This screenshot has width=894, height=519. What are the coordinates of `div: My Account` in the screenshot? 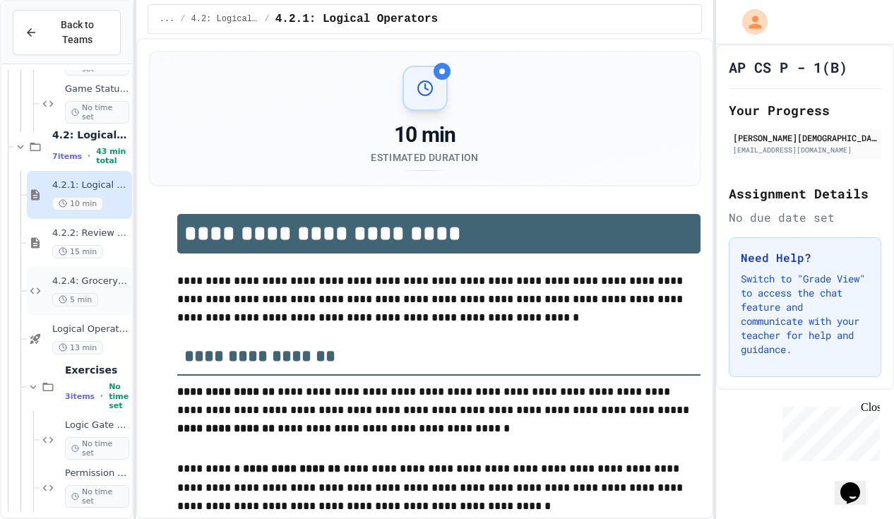 It's located at (750, 22).